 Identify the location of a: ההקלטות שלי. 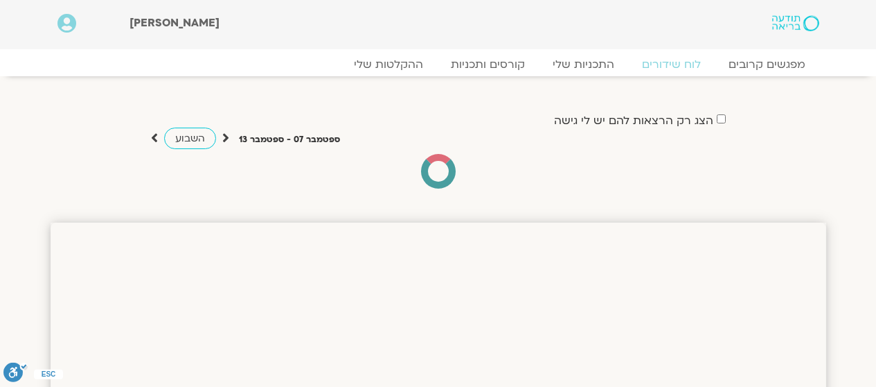
(389, 64).